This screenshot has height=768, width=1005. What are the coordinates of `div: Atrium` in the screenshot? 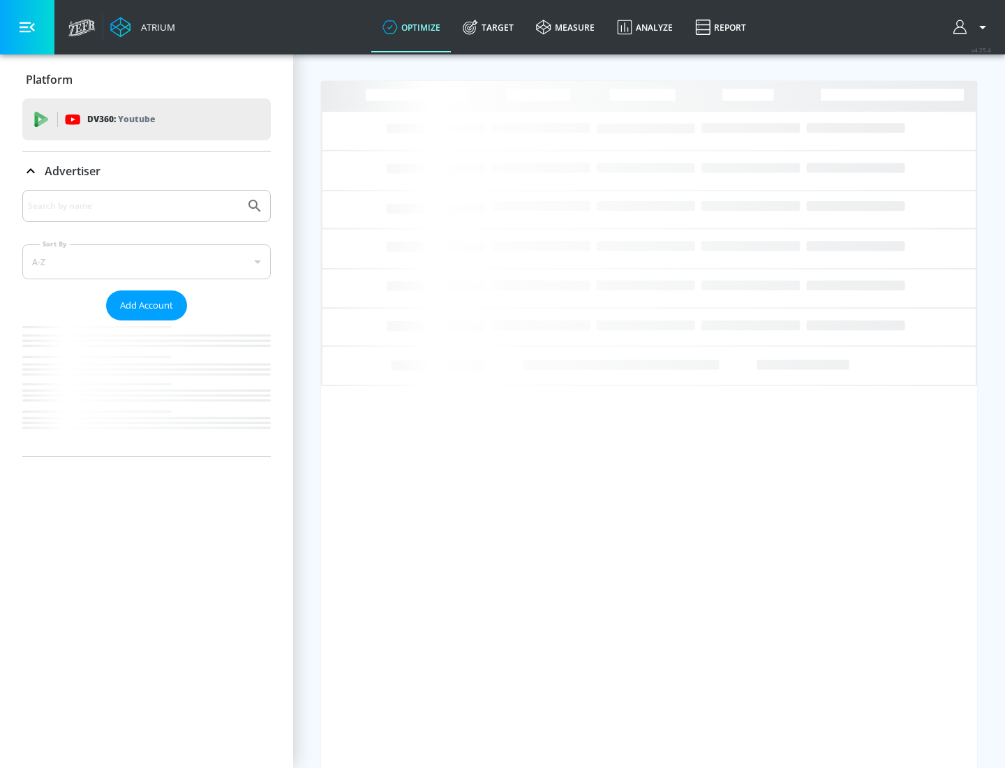 It's located at (155, 27).